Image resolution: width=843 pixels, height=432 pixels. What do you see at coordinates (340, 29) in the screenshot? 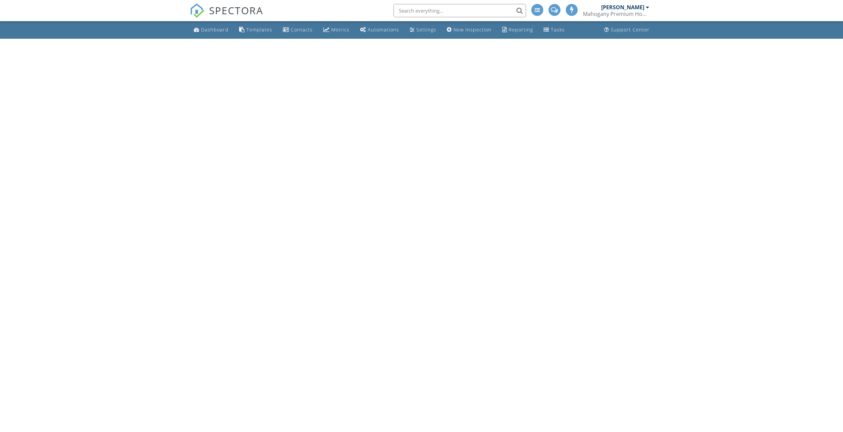
I see `div: Metrics` at bounding box center [340, 29].